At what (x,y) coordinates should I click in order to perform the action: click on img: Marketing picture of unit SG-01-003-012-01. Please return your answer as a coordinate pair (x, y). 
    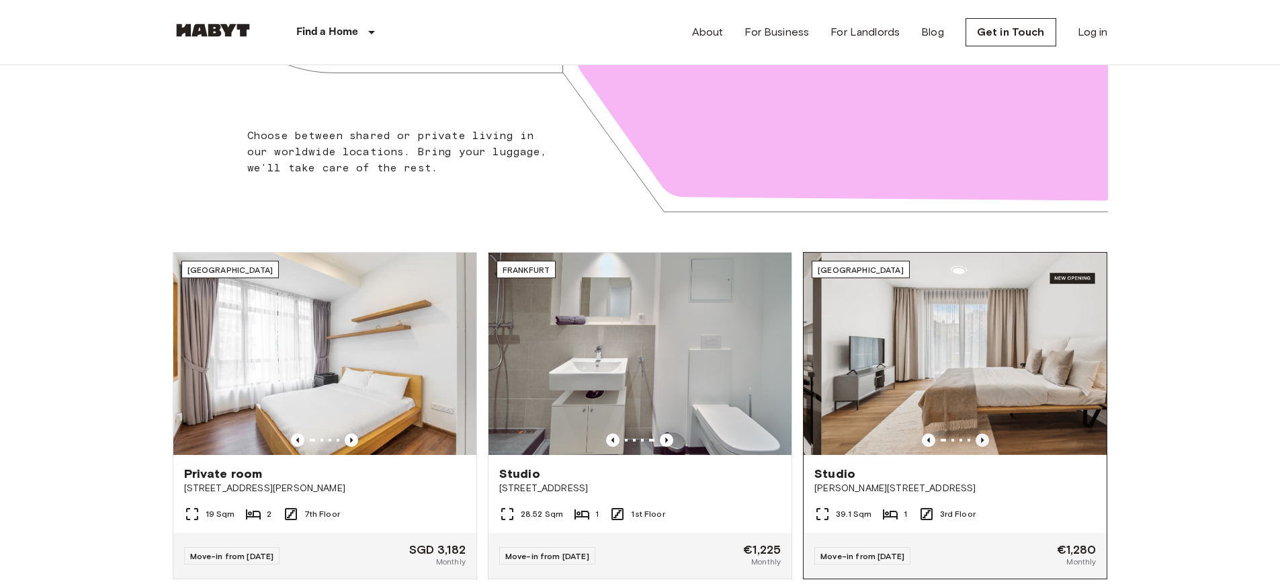
    Looking at the image, I should click on (324, 353).